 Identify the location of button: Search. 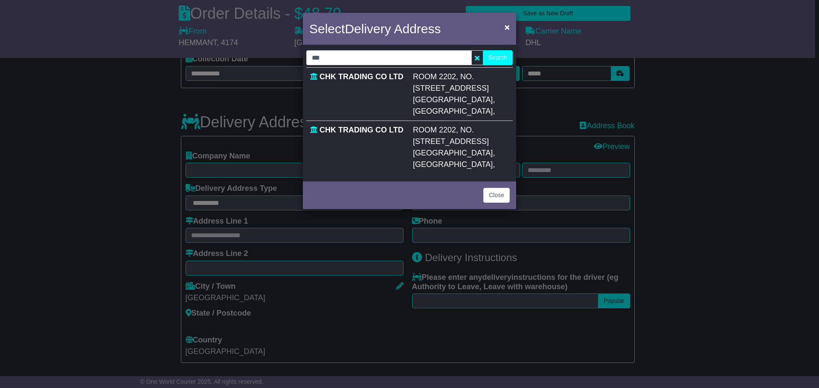
(498, 58).